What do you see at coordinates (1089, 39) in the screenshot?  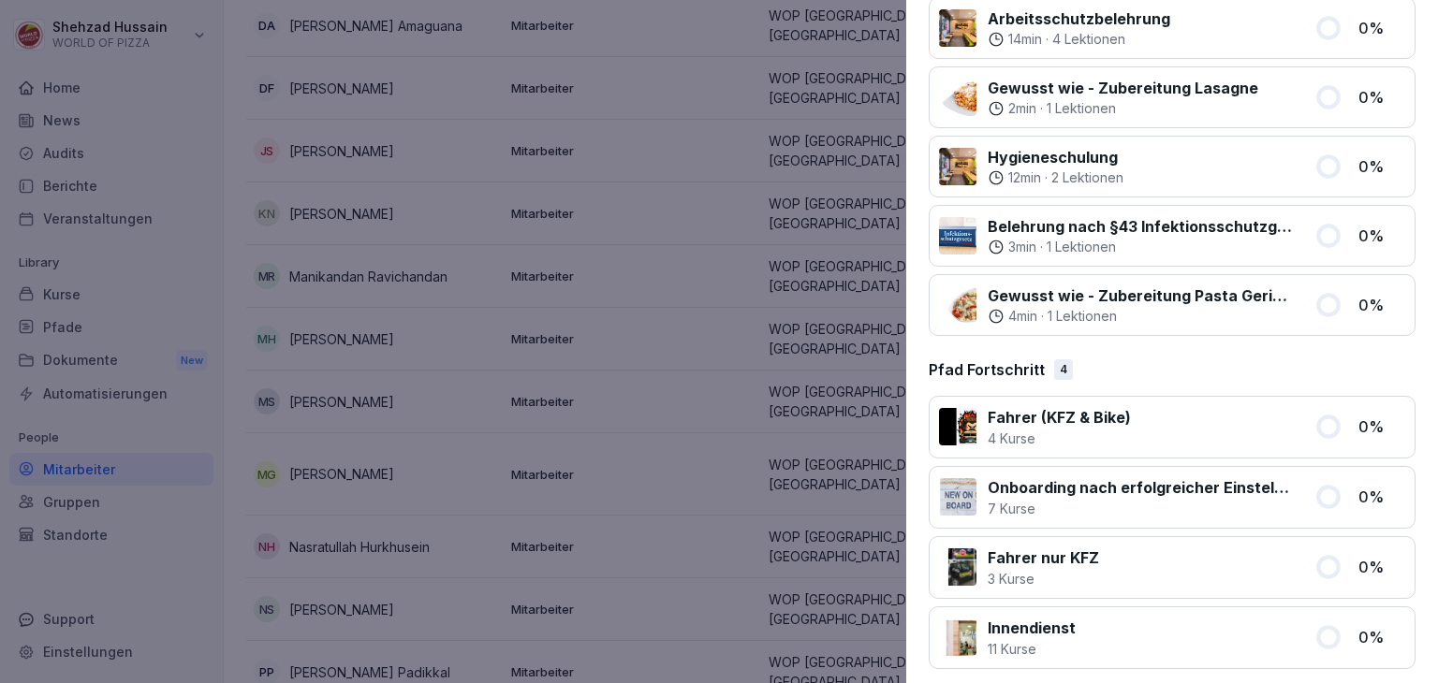 I see `p: 4 Lektionen` at bounding box center [1089, 39].